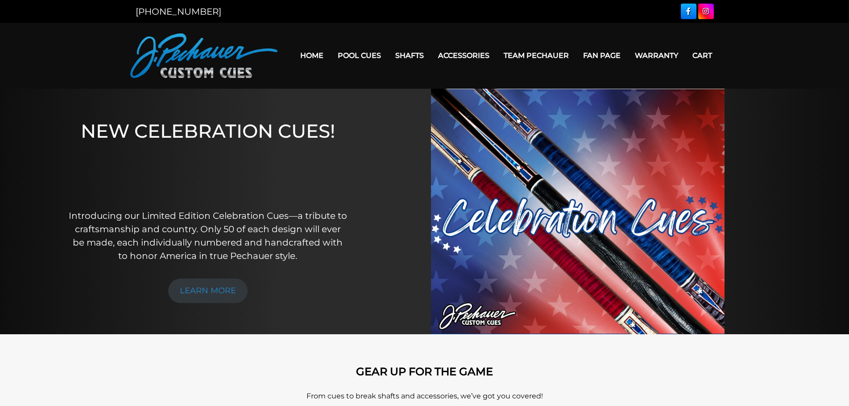 This screenshot has width=849, height=406. Describe the element at coordinates (702, 55) in the screenshot. I see `a: Cart` at that location.